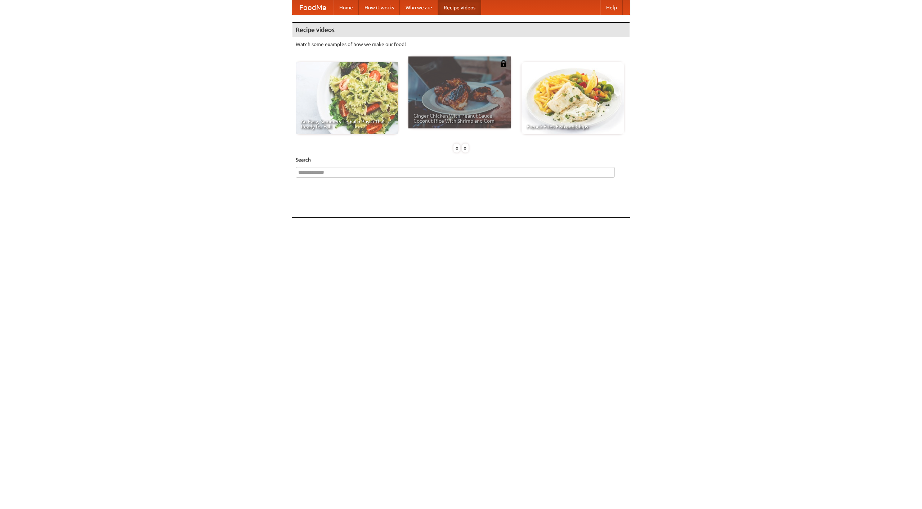  I want to click on span: French Fries Fish and Chips, so click(572, 127).